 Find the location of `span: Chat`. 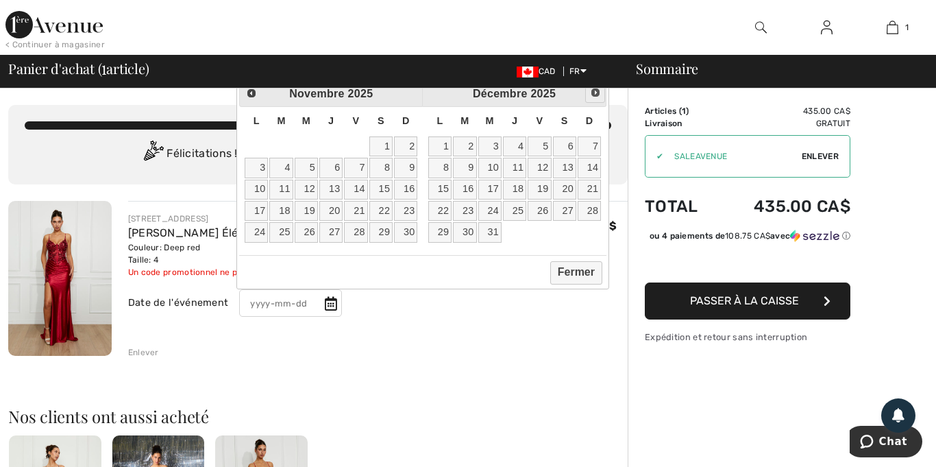

span: Chat is located at coordinates (43, 16).